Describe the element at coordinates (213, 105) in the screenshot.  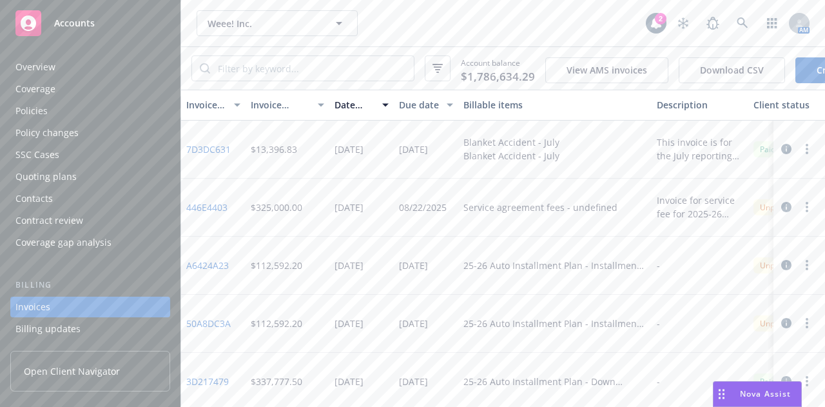
I see `button: Invoice ID` at that location.